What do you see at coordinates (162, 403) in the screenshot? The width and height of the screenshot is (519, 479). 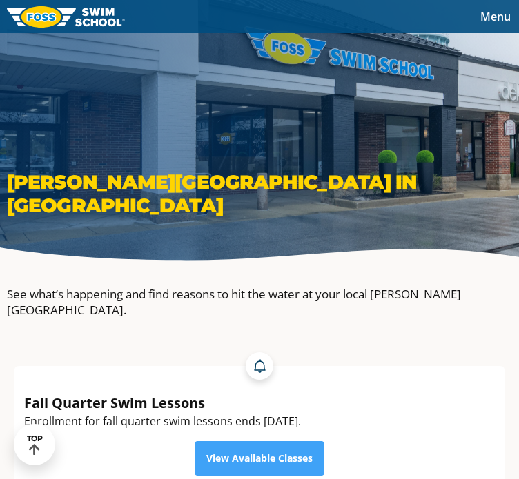 I see `div: Fall Quarter Swim Lessons` at bounding box center [162, 403].